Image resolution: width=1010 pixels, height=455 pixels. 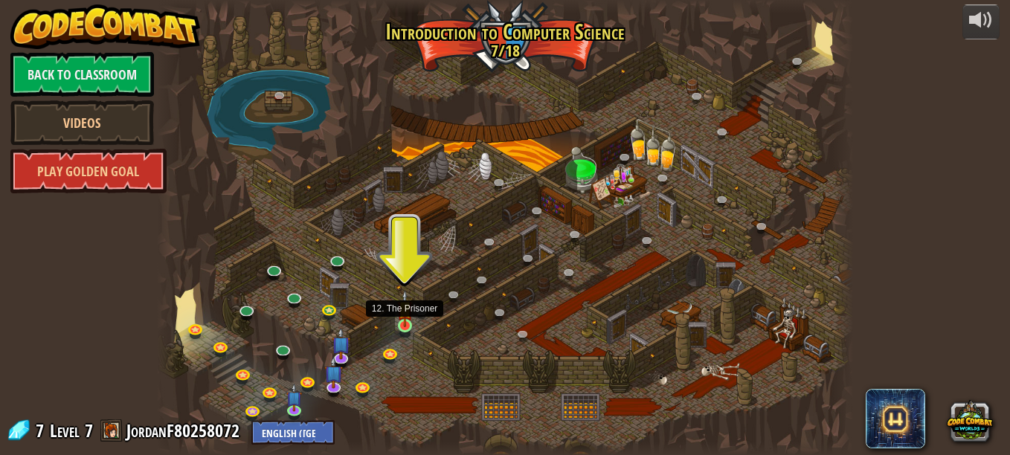 What do you see at coordinates (88, 171) in the screenshot?
I see `a: Play Golden Goal` at bounding box center [88, 171].